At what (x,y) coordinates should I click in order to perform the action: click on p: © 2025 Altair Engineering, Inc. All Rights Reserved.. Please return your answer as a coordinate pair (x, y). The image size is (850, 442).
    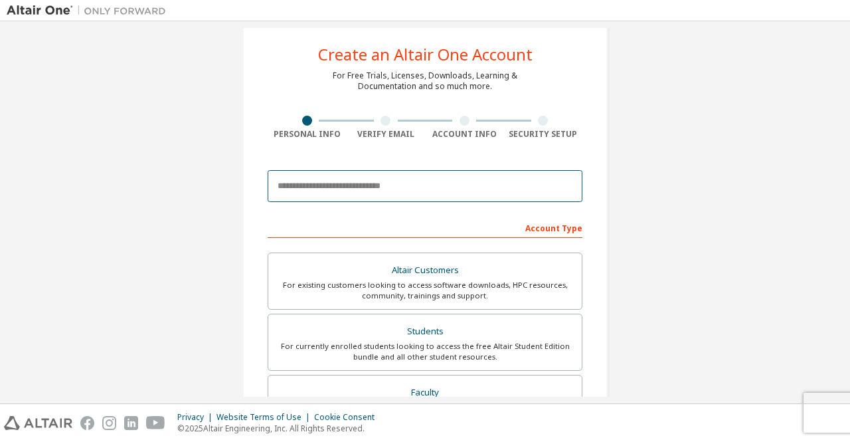
    Looking at the image, I should click on (280, 428).